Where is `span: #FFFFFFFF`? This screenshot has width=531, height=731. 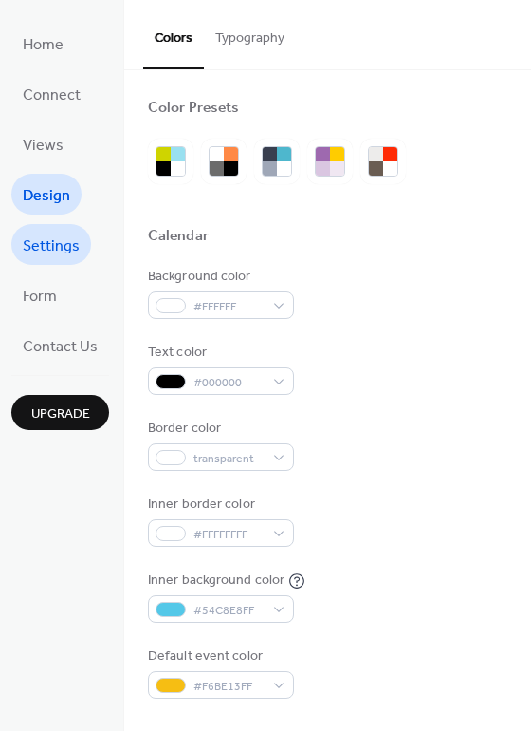 span: #FFFFFFFF is located at coordinates (229, 534).